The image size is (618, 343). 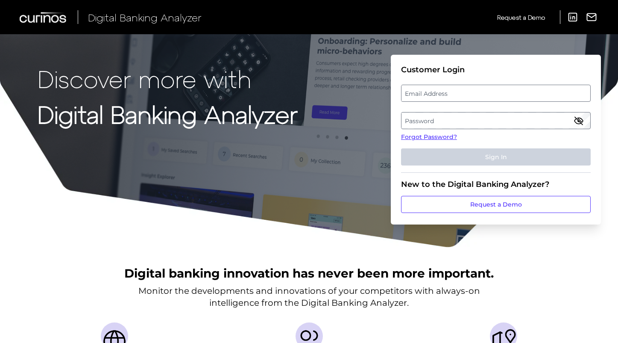 I want to click on a: Forgot Password?, so click(x=496, y=137).